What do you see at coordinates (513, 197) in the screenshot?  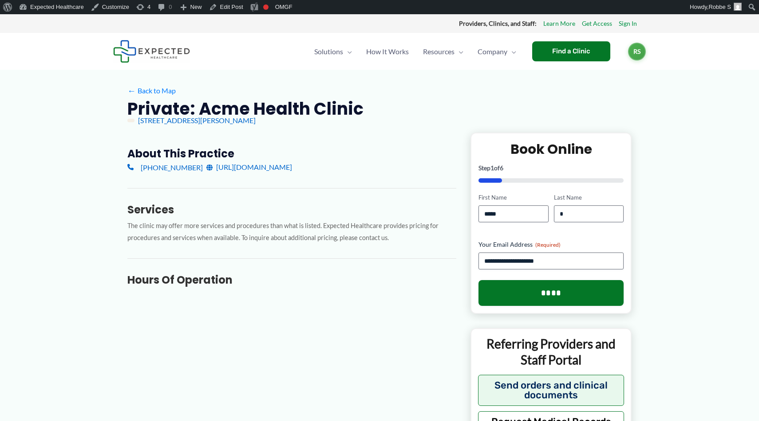 I see `label: First Name` at bounding box center [513, 197].